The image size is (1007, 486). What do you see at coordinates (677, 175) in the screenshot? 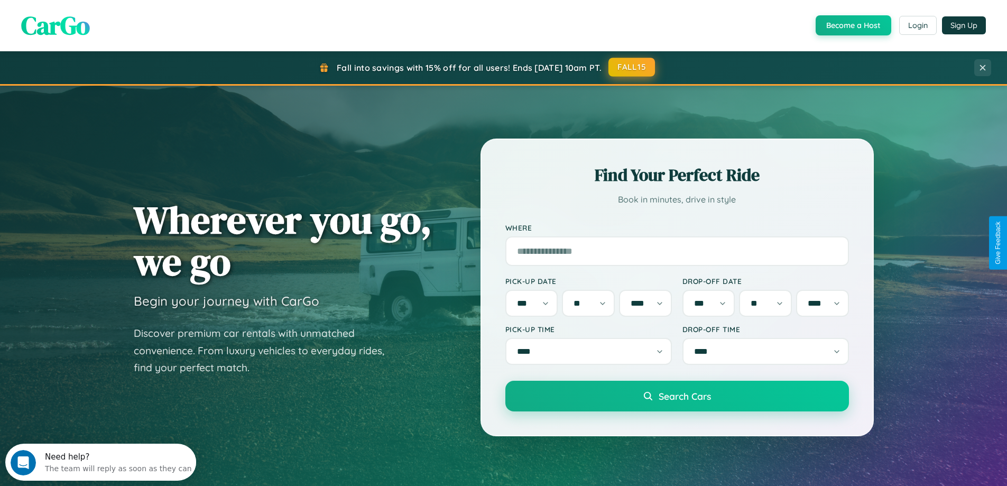
I see `h2: Find Your Perfect Ride` at bounding box center [677, 175].